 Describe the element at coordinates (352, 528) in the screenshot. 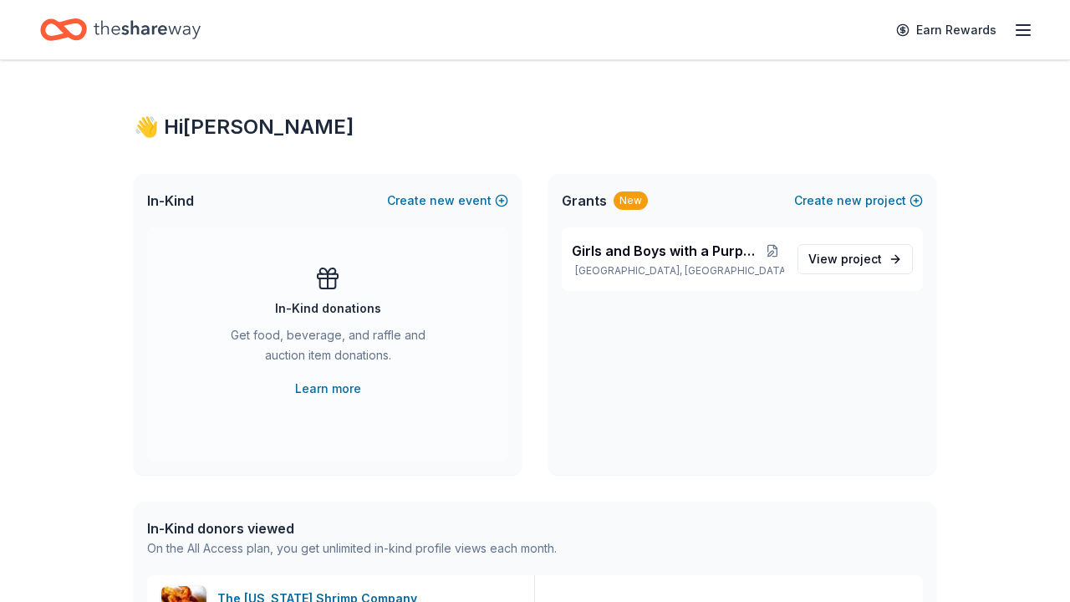

I see `div: In-Kind donors viewed` at that location.